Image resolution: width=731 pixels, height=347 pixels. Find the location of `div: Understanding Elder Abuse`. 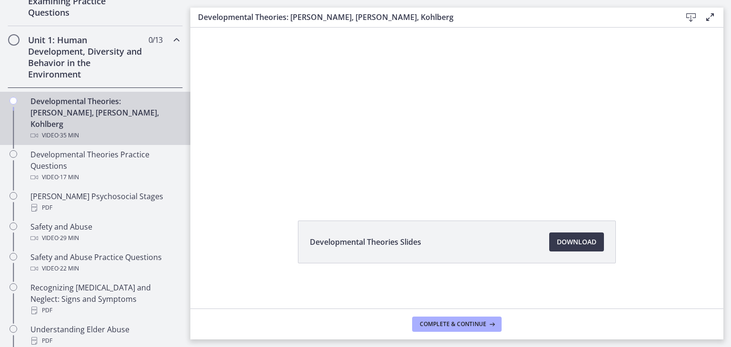

div: Understanding Elder Abuse is located at coordinates (105, 335).